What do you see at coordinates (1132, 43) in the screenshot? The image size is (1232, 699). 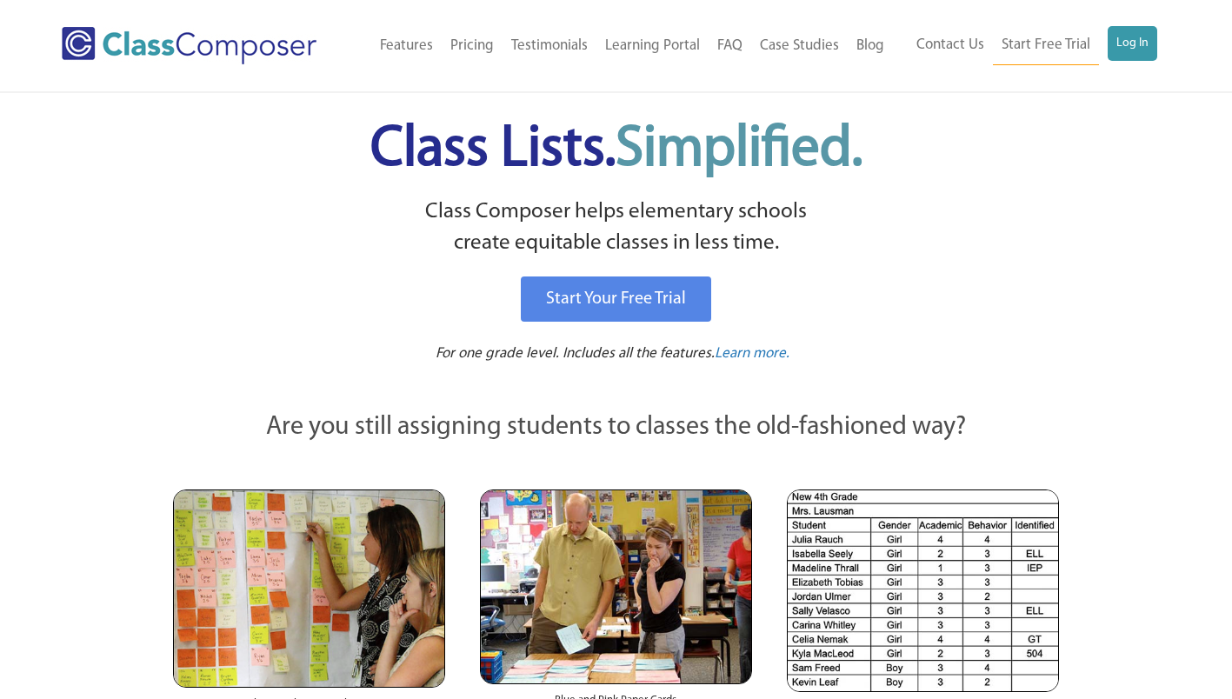 I see `a: Log In` at bounding box center [1132, 43].